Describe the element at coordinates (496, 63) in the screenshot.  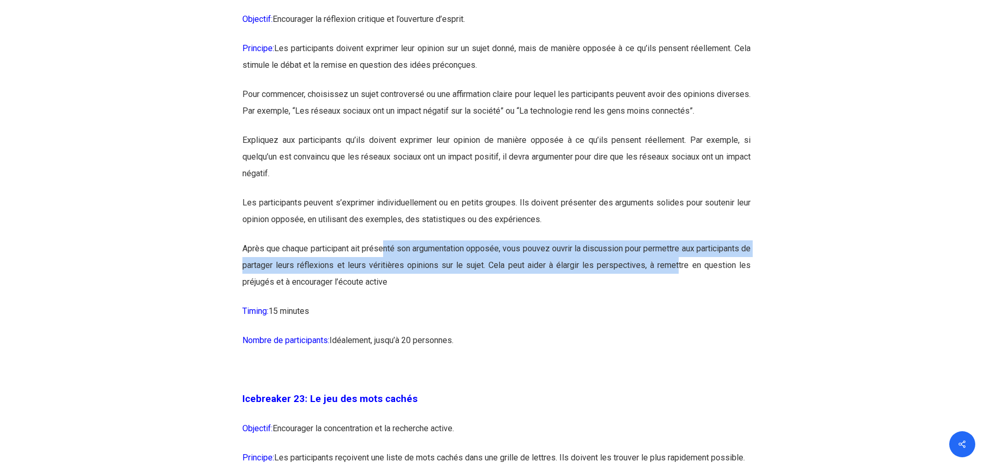
I see `p: Les participants doivent exprimer leur opinion sur un sujet donné, mais de manière opposée à ce q...` at that location.